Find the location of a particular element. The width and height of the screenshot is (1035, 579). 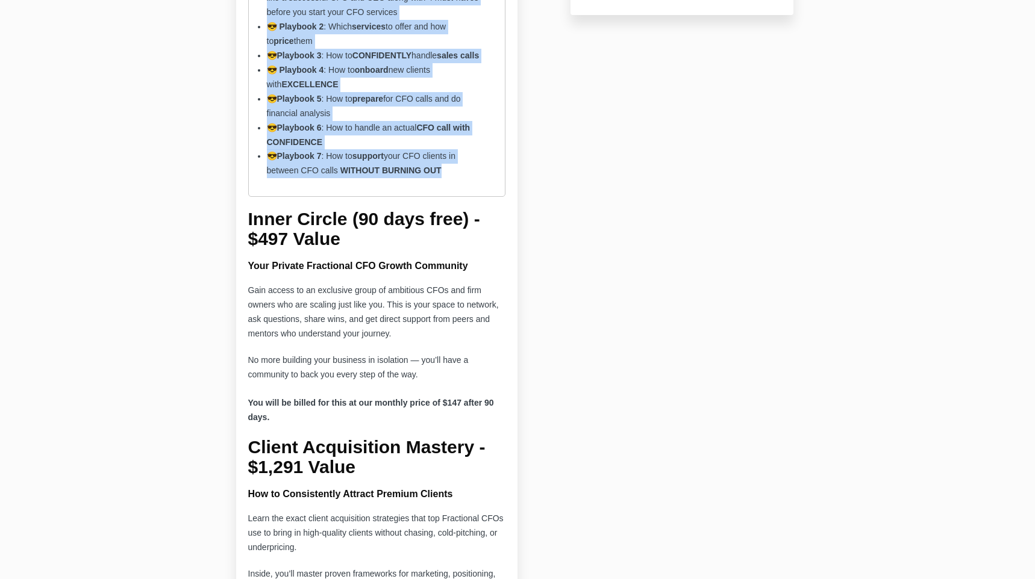

p: No more building your business in isolation — you’ll have a community to back you every step of t... is located at coordinates (377, 390).